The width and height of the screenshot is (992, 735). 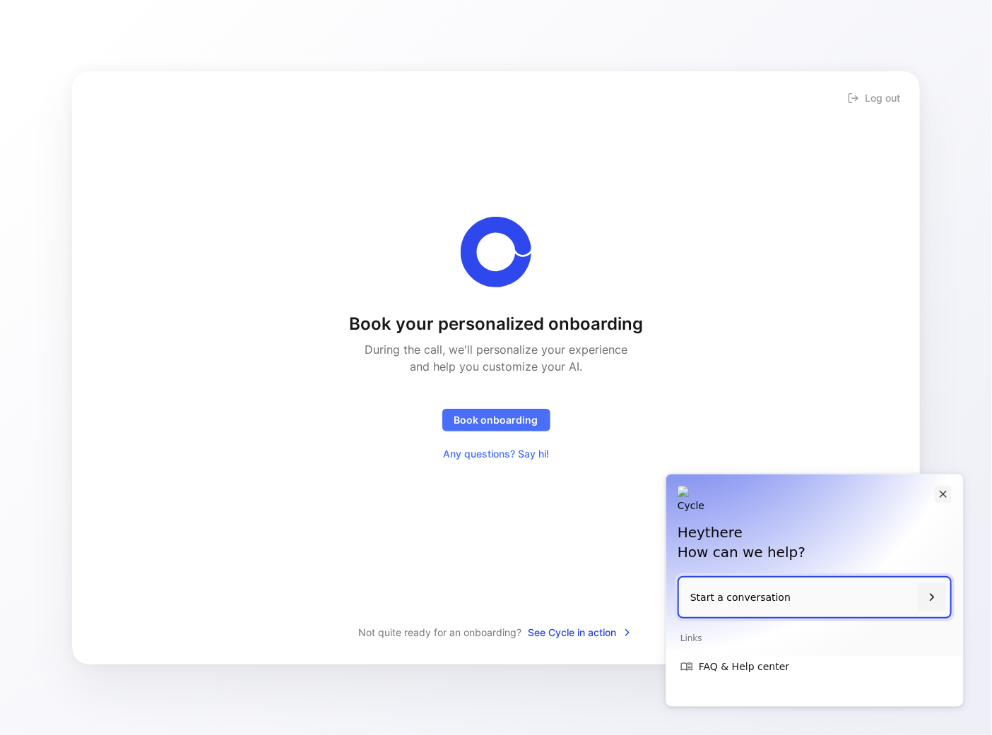 What do you see at coordinates (496, 454) in the screenshot?
I see `span: Any questions? Say hi!` at bounding box center [496, 454].